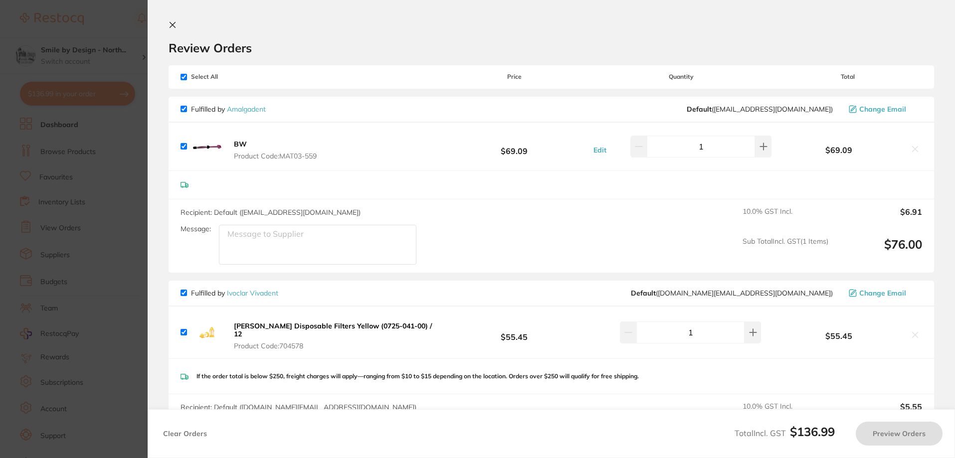 The height and width of the screenshot is (458, 955). Describe the element at coordinates (514, 77) in the screenshot. I see `span: Price` at that location.